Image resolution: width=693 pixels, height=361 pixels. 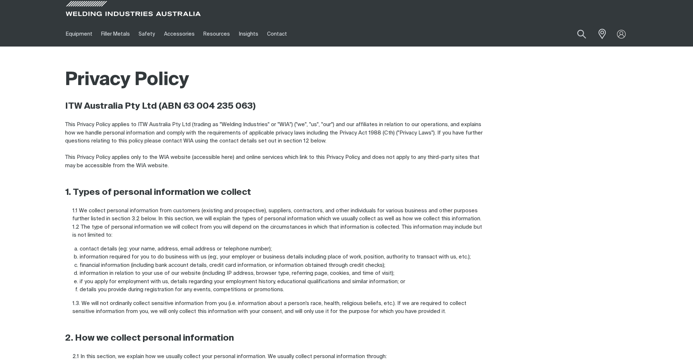 What do you see at coordinates (179, 34) in the screenshot?
I see `a: Accessories` at bounding box center [179, 34].